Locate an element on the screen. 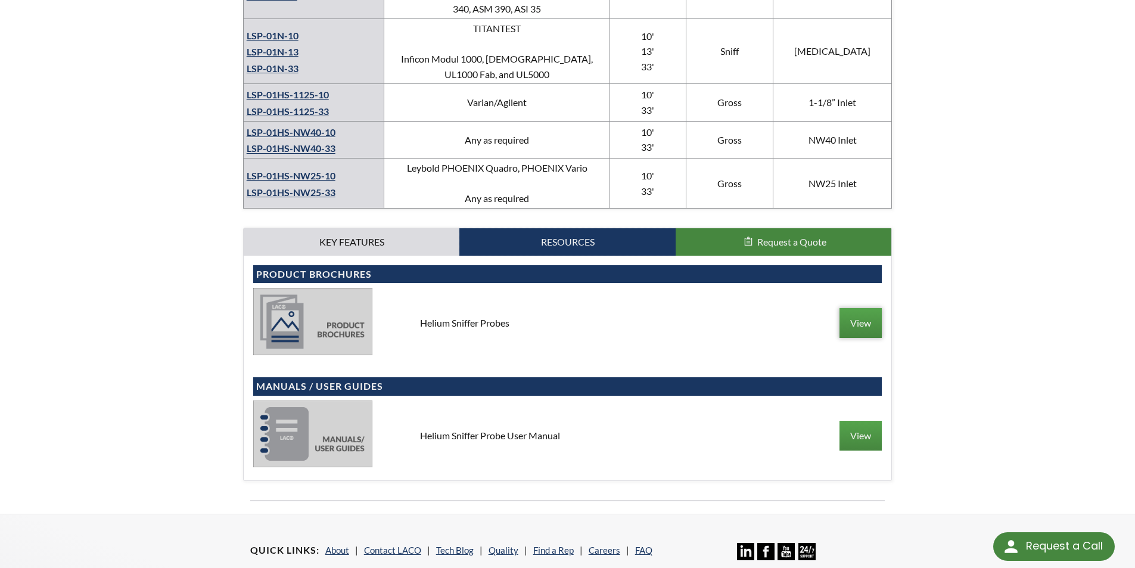 The width and height of the screenshot is (1135, 568). a: LSP-01HS-NW25-10 is located at coordinates (291, 175).